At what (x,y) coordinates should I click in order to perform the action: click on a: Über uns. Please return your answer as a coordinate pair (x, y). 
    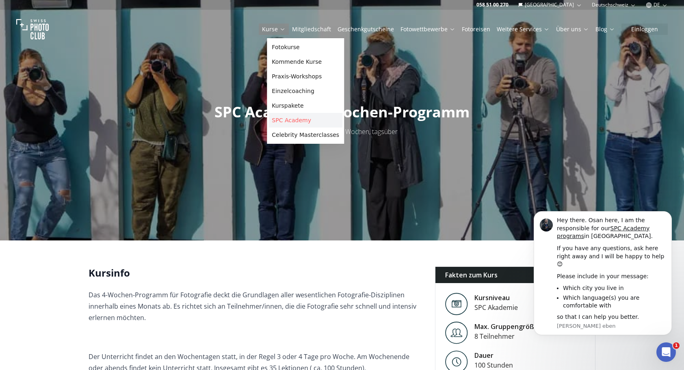
    Looking at the image, I should click on (572, 29).